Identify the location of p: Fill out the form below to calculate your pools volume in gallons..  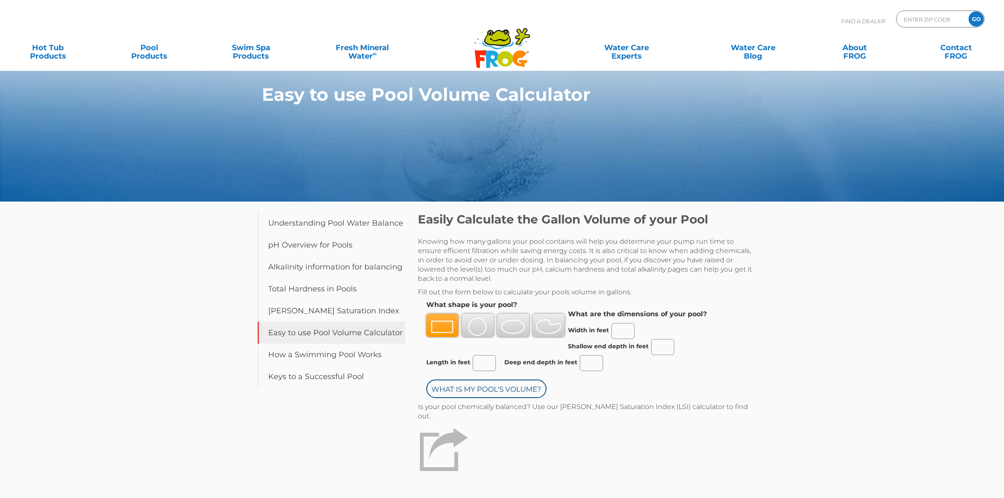
(587, 292).